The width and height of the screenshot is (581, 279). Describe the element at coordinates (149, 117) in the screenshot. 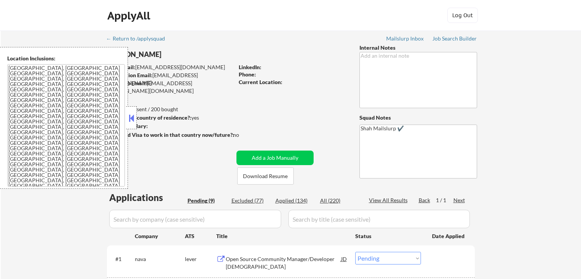

I see `strong: Can work in country of residence?:` at that location.